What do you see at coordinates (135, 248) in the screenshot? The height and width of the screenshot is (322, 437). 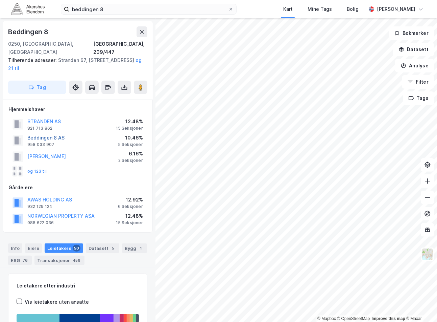 I see `div: Bygg` at bounding box center [135, 248].